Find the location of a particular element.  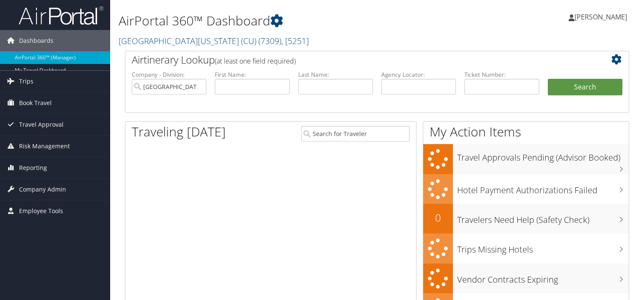

a: 0Travelers Need Help (Safety Check) is located at coordinates (526, 219).